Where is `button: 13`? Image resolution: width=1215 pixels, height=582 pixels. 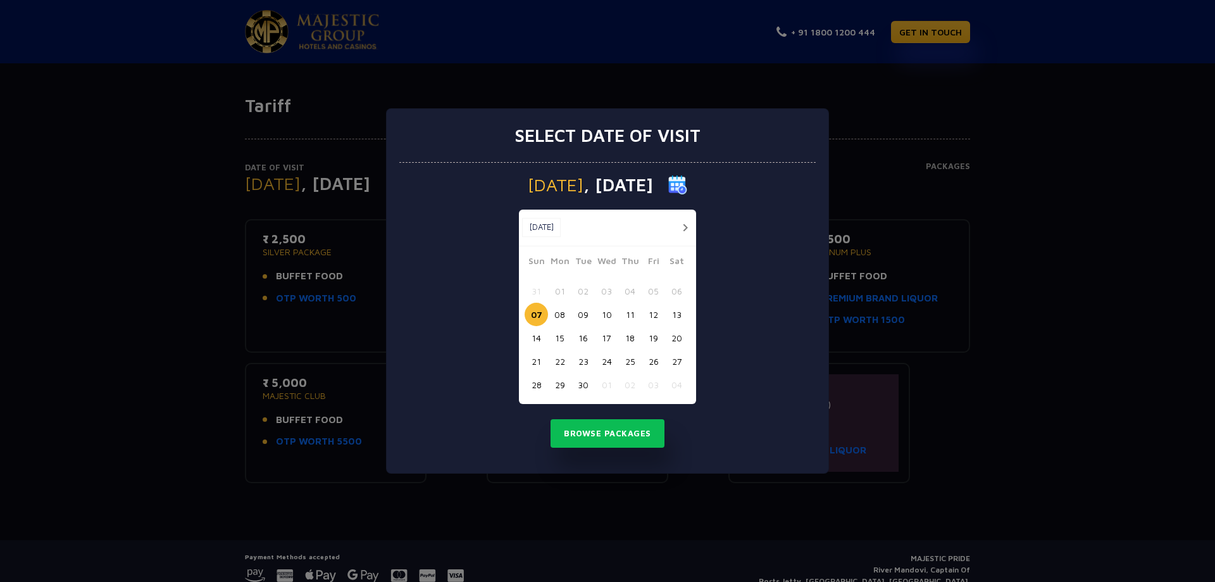 button: 13 is located at coordinates (676, 314).